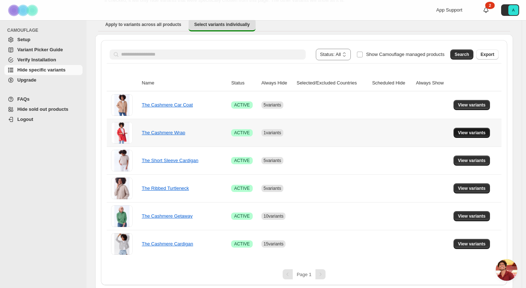 This screenshot has width=526, height=288. Describe the element at coordinates (43, 40) in the screenshot. I see `a: Setup` at that location.